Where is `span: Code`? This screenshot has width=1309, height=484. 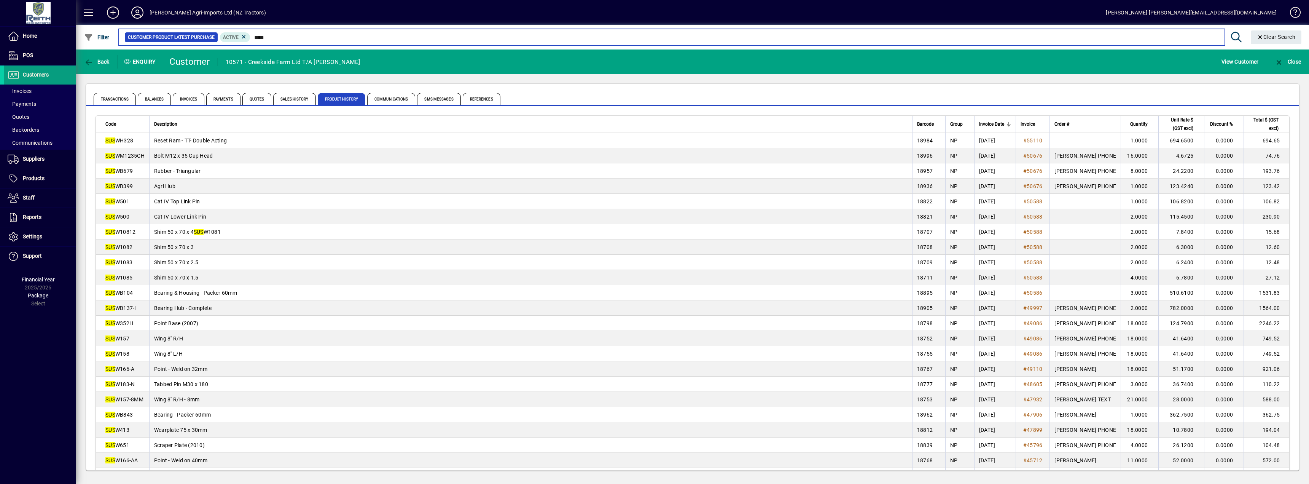 span: Code is located at coordinates (111, 124).